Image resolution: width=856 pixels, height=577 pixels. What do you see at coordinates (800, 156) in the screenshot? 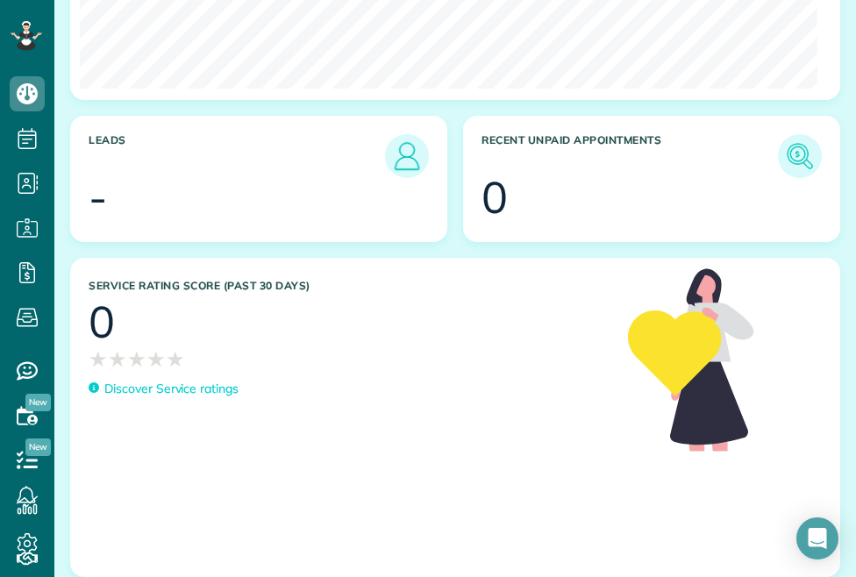
I see `img: icon_unpaid_appointments-47b8ce3997adf2238b356f14209ab4cced10bd1f174958f3ca8f1d0dd7fffeee.png` at bounding box center [800, 156].